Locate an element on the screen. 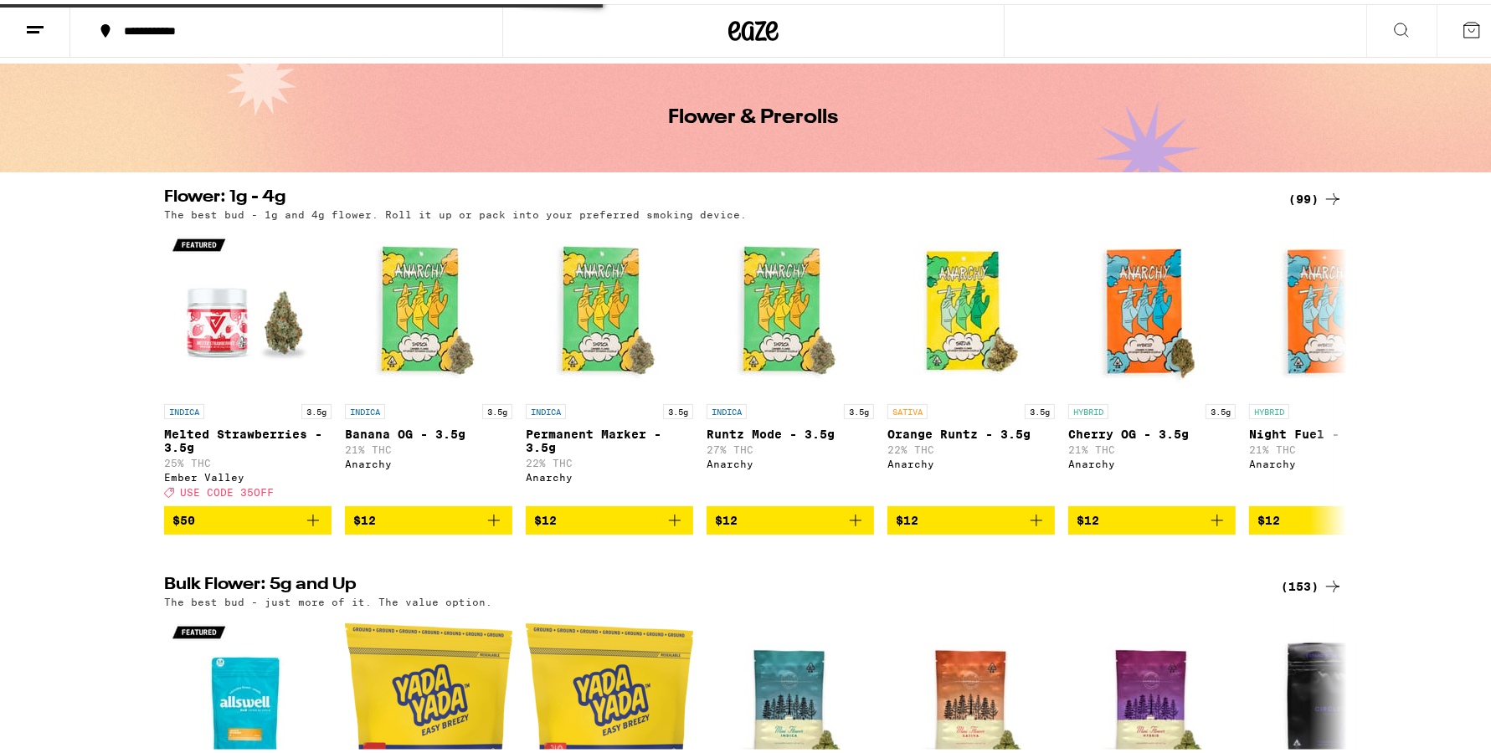 The height and width of the screenshot is (753, 1491). p: SATIVA is located at coordinates (908, 408).